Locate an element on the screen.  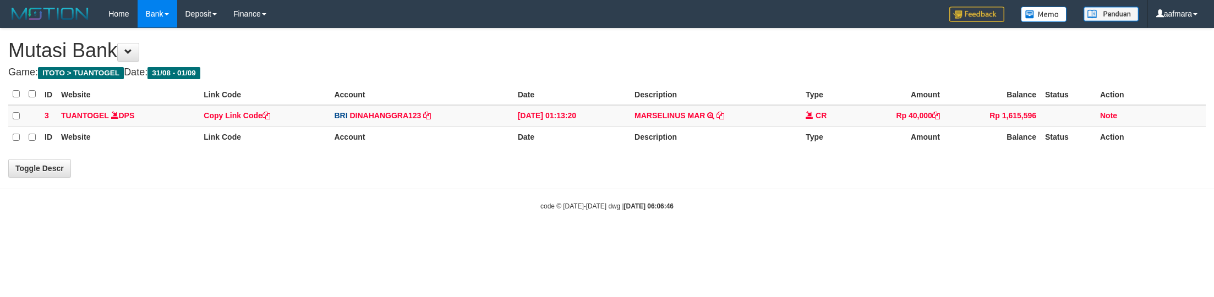
span: 3 is located at coordinates (47, 116).